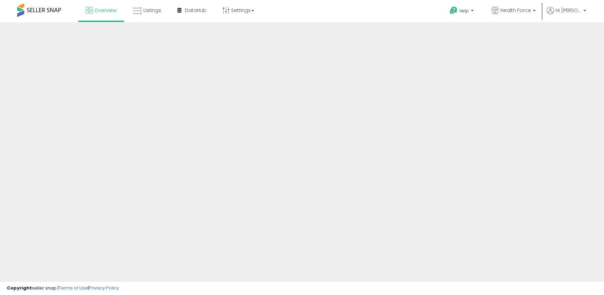  What do you see at coordinates (464, 11) in the screenshot?
I see `span: Help` at bounding box center [464, 11].